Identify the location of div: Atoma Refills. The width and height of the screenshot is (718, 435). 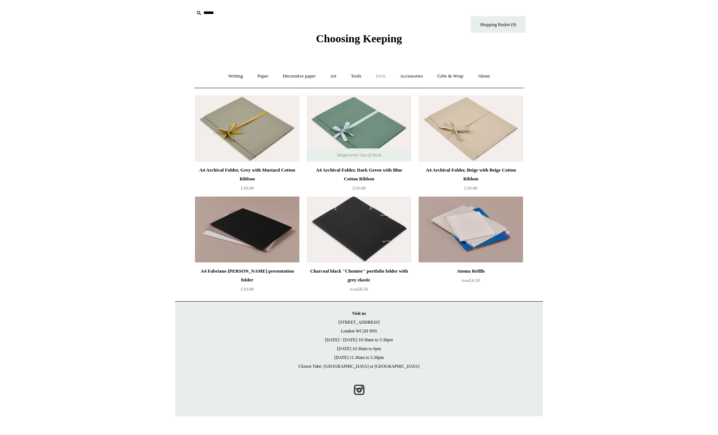
(471, 271).